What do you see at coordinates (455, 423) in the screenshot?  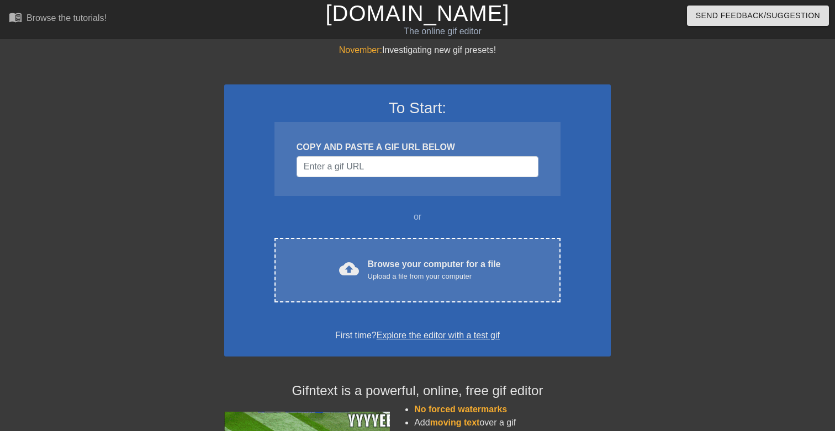 I see `span: moving text` at bounding box center [455, 423].